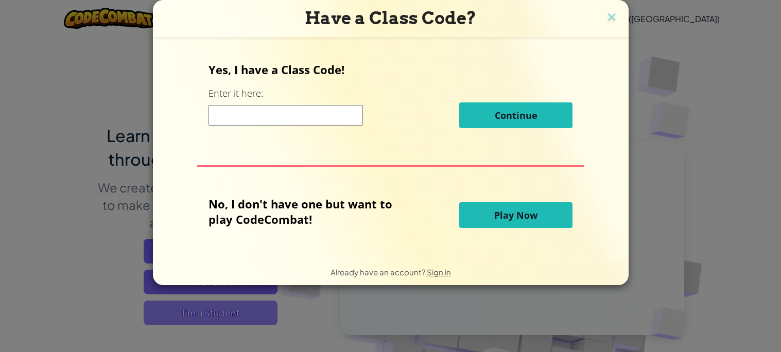 This screenshot has width=781, height=352. Describe the element at coordinates (516, 115) in the screenshot. I see `span: Continue` at that location.